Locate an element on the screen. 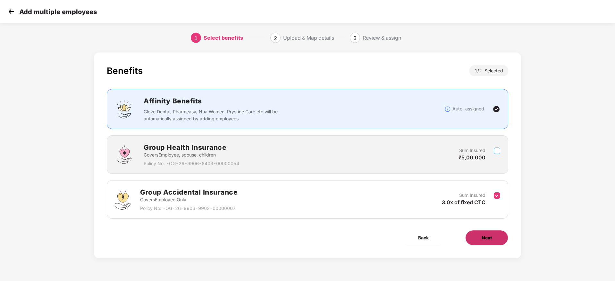 The width and height of the screenshot is (615, 281). h2: Group Accidental Insurance is located at coordinates (189, 192).